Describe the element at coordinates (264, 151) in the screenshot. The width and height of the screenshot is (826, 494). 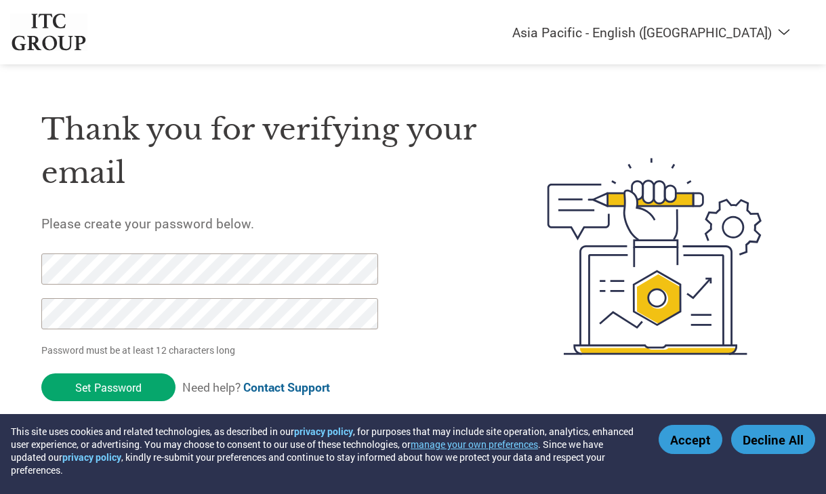
I see `h1: Thank you for verifying your email` at that location.